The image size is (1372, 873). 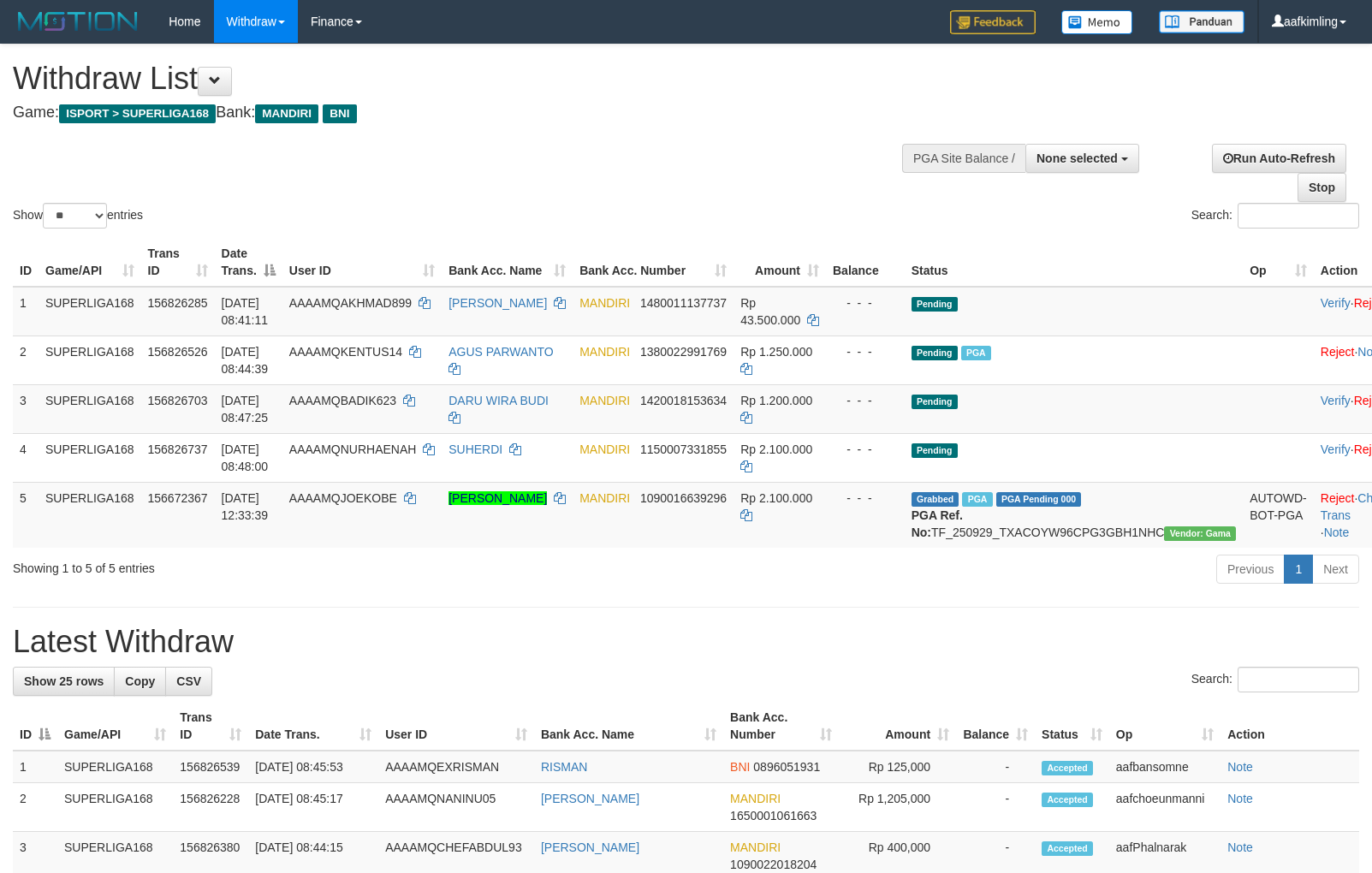 I want to click on th: Date Trans.: activate to sort column ascending, so click(x=313, y=725).